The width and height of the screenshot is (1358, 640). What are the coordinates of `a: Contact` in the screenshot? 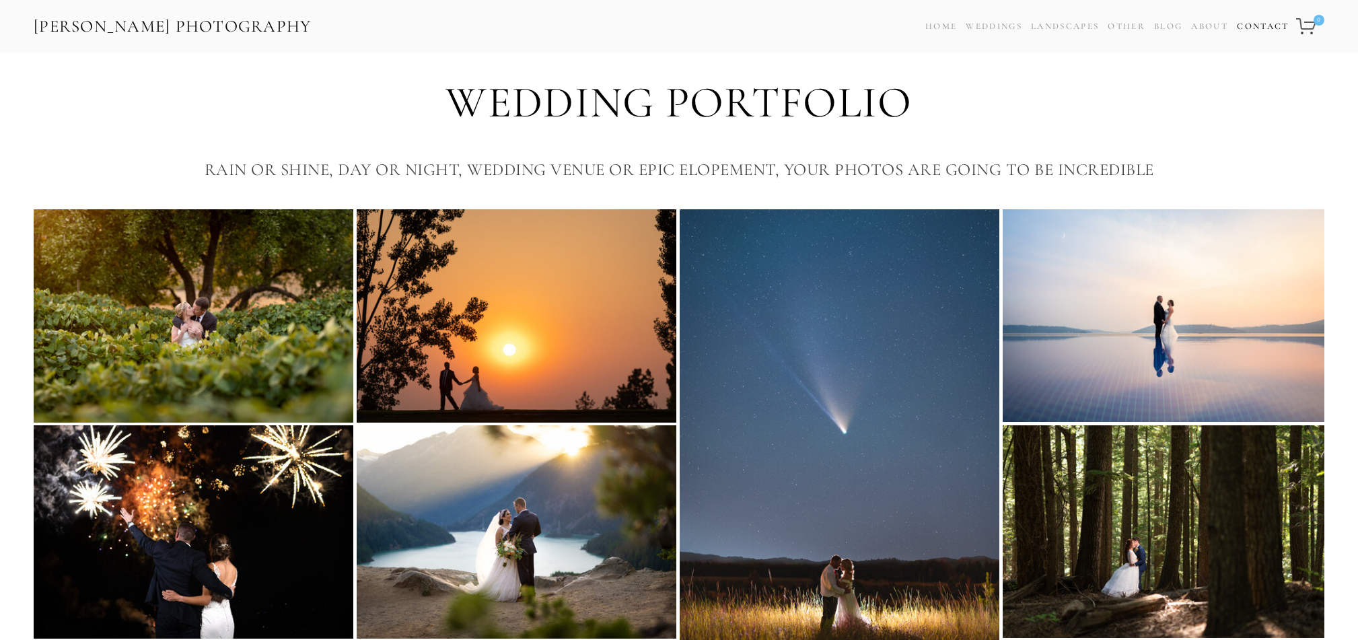 It's located at (1263, 26).